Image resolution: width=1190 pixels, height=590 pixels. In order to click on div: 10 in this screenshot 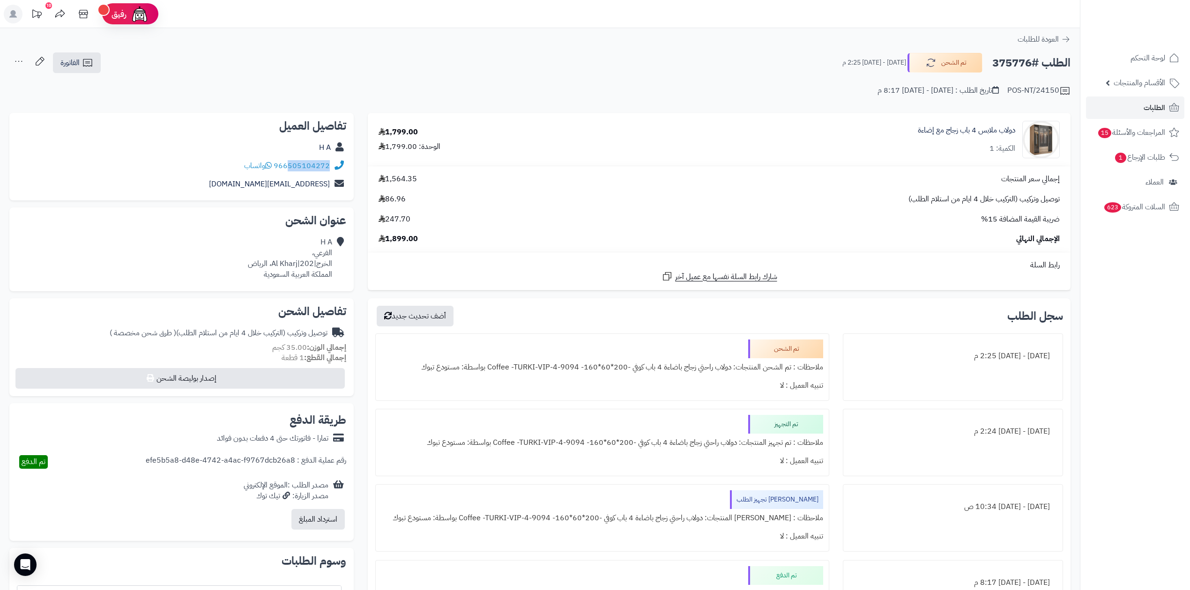, I will do `click(49, 6)`.